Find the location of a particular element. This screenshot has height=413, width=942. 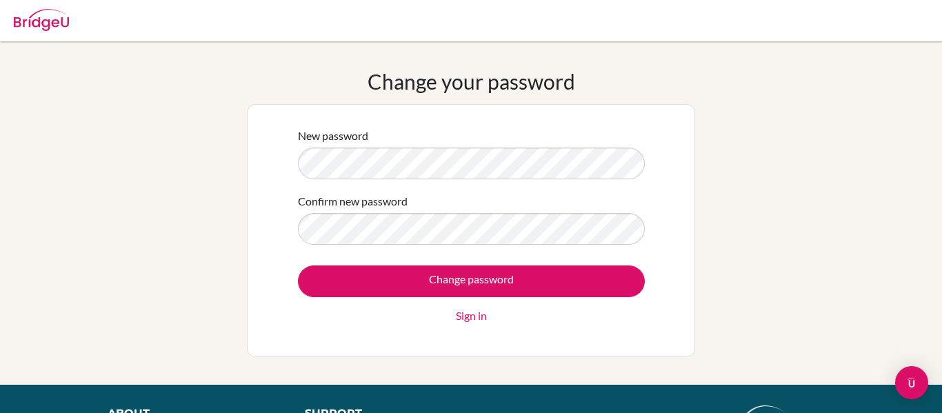

label: Confirm new password is located at coordinates (352, 201).